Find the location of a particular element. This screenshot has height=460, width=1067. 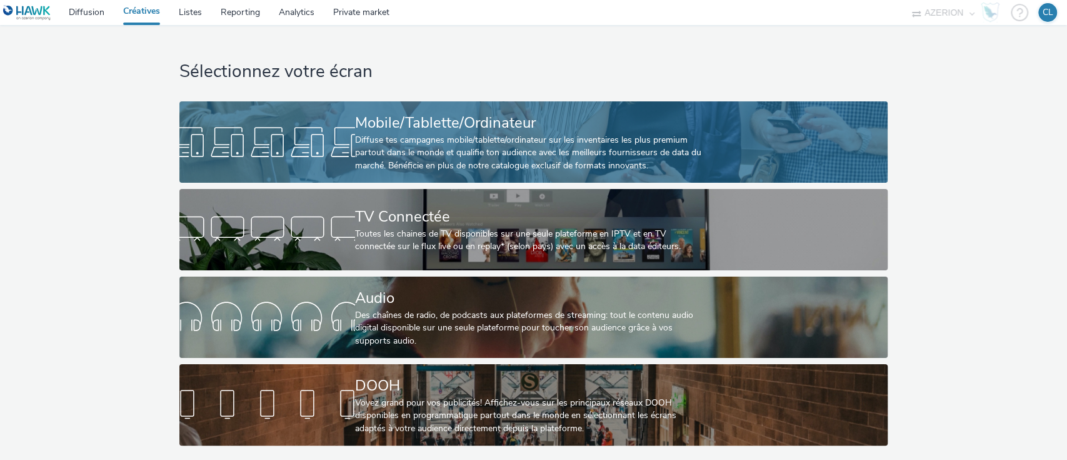

img: Hawk Academy is located at coordinates (990, 13).